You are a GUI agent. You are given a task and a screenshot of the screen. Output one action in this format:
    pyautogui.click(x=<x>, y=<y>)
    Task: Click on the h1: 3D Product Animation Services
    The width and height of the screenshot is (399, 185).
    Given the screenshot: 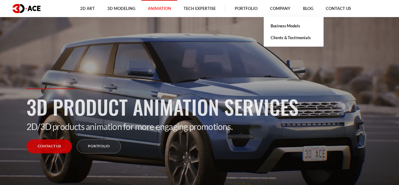 What is the action you would take?
    pyautogui.click(x=199, y=107)
    